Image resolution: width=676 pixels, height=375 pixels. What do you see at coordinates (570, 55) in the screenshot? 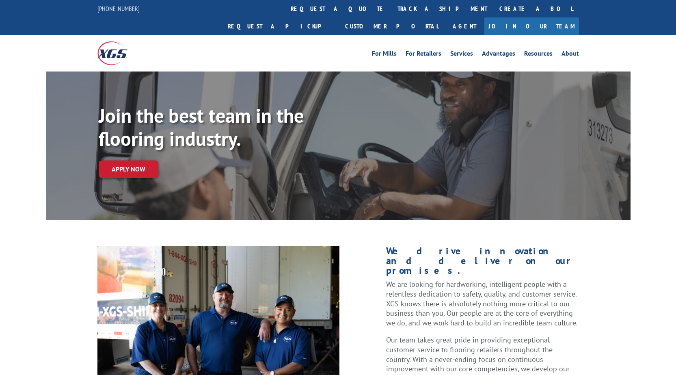
I see `a: About` at bounding box center [570, 55].